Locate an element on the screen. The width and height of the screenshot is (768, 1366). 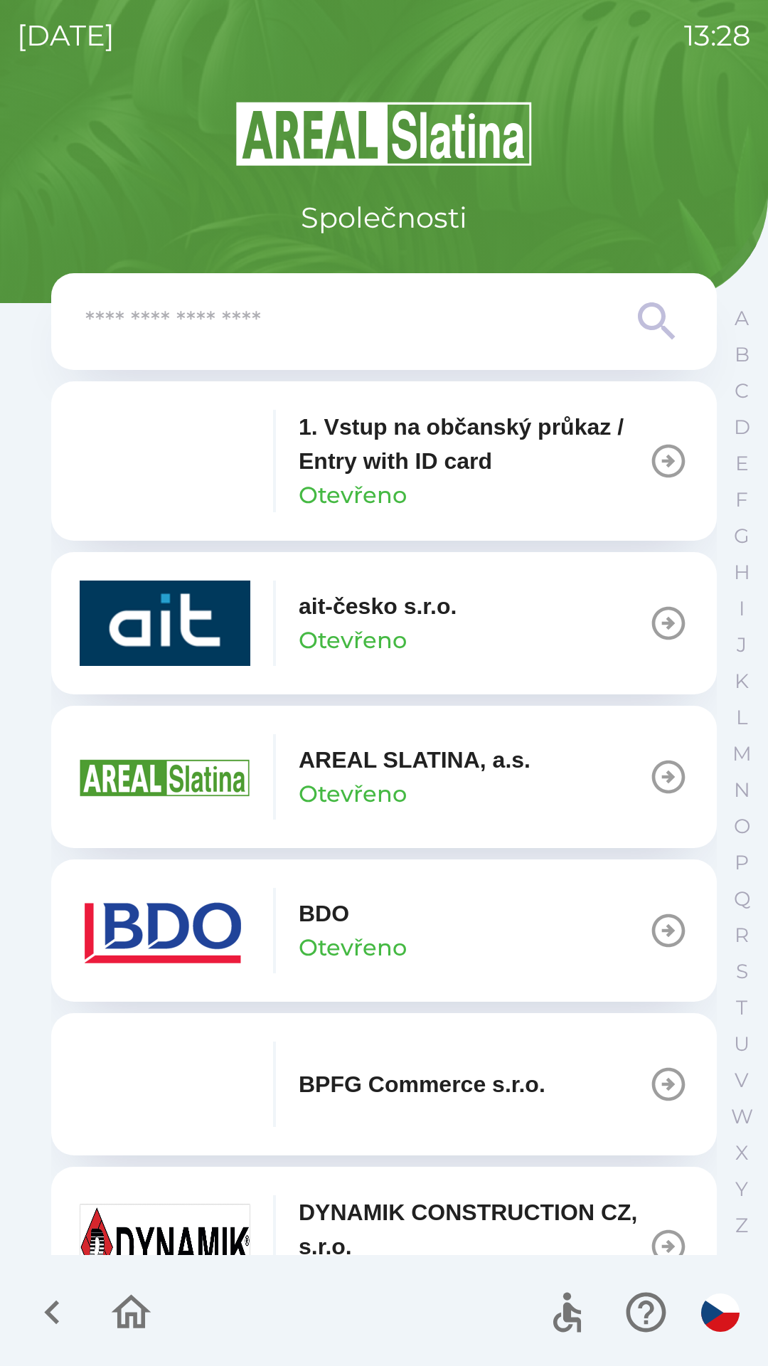
p: E is located at coordinates (742, 463).